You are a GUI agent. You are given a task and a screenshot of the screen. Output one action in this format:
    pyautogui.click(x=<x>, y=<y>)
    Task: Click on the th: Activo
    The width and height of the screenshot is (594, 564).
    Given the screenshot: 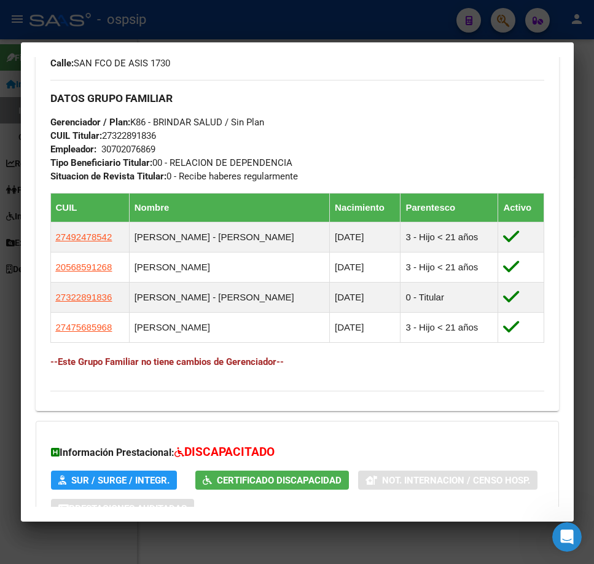 What is the action you would take?
    pyautogui.click(x=521, y=208)
    